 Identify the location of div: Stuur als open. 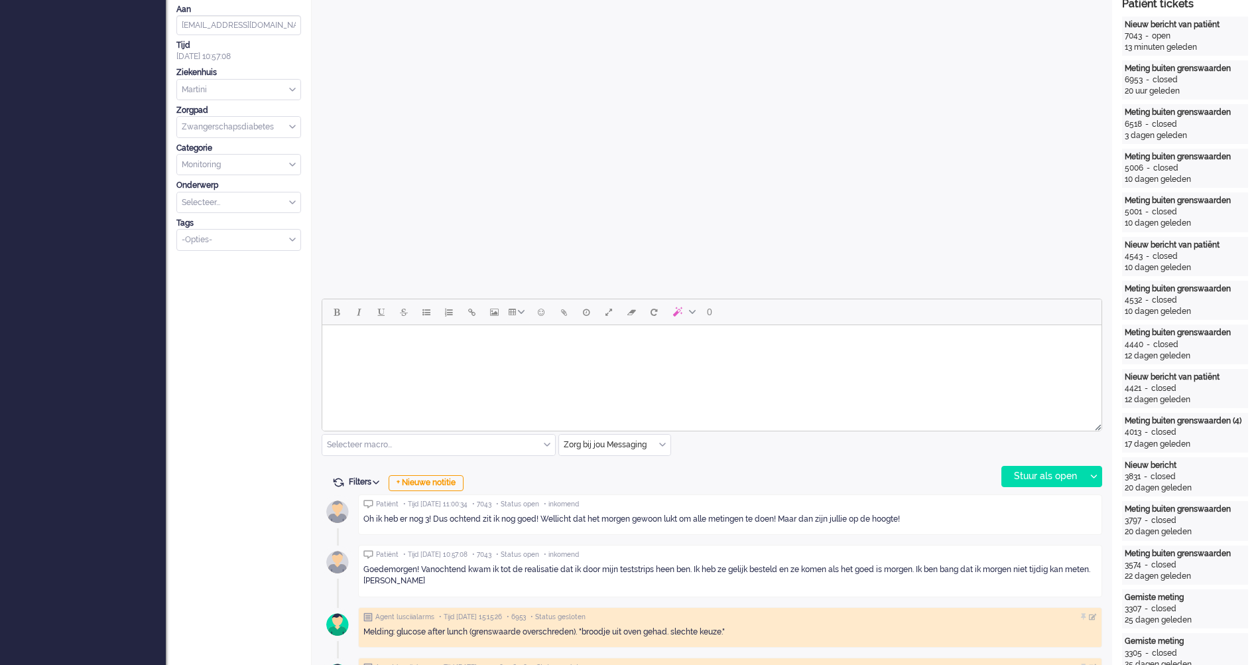
(1044, 476).